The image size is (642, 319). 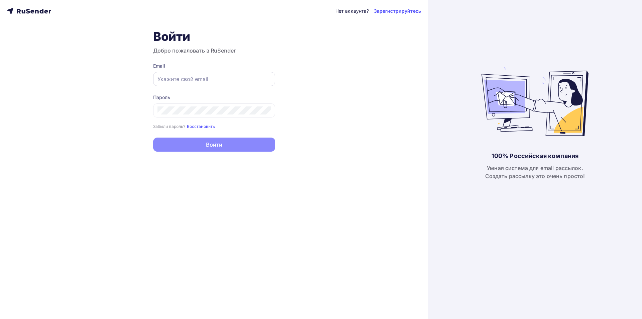 What do you see at coordinates (201, 126) in the screenshot?
I see `a: Восстановить` at bounding box center [201, 126].